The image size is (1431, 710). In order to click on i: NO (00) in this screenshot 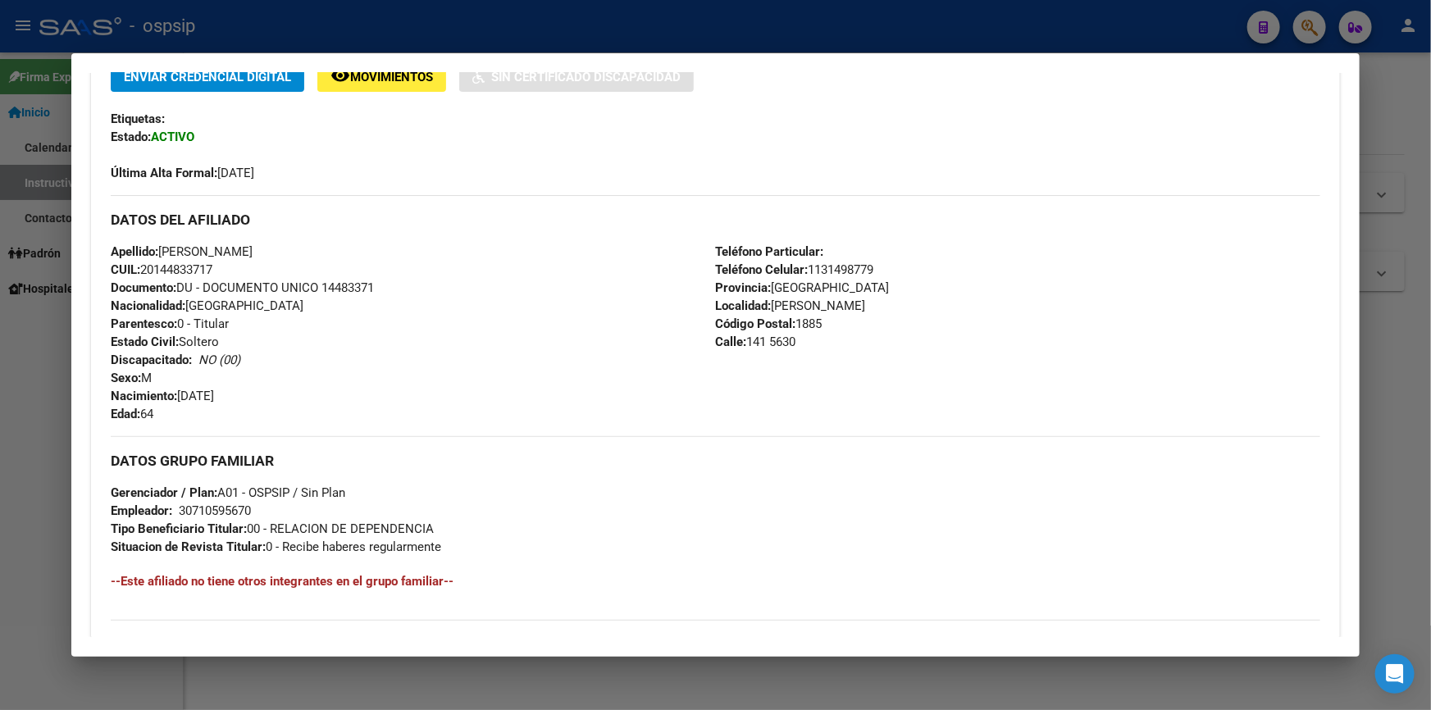, I will do `click(219, 360)`.